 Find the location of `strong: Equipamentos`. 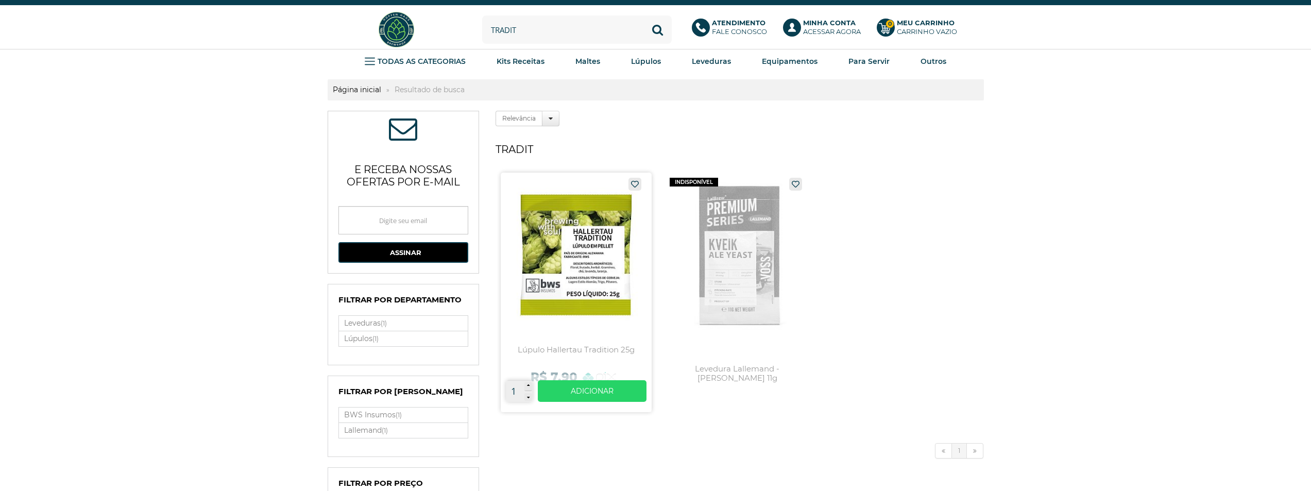

strong: Equipamentos is located at coordinates (790, 61).